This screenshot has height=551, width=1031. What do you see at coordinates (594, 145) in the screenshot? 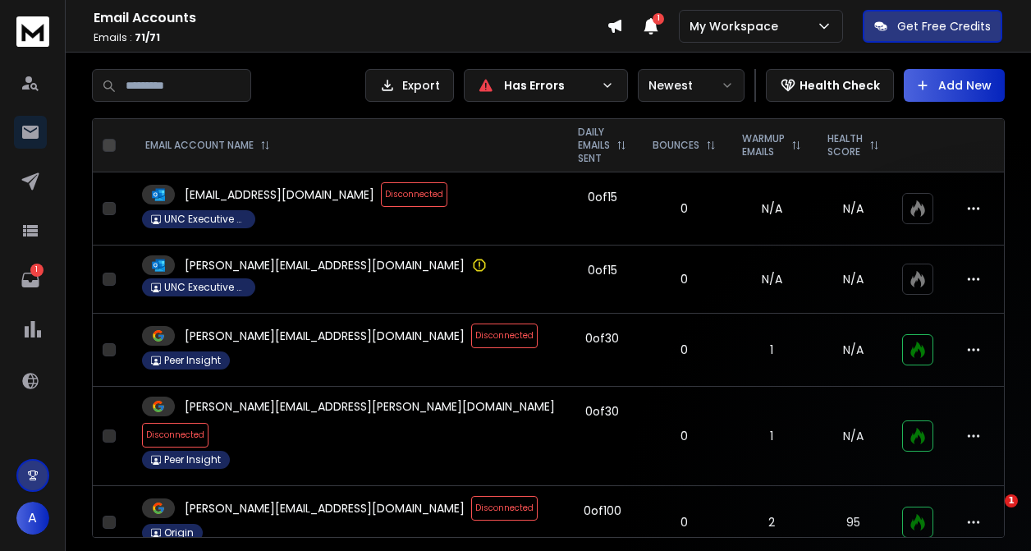
I see `p: DAILY EMAILS SENT` at bounding box center [594, 145].